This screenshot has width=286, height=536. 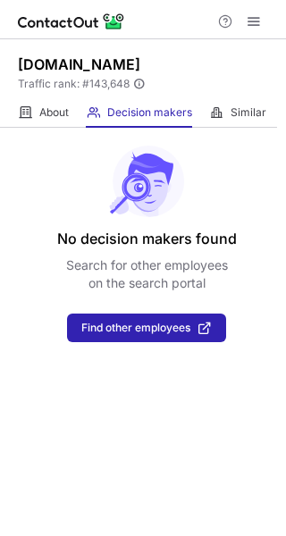 I want to click on span: About, so click(x=54, y=113).